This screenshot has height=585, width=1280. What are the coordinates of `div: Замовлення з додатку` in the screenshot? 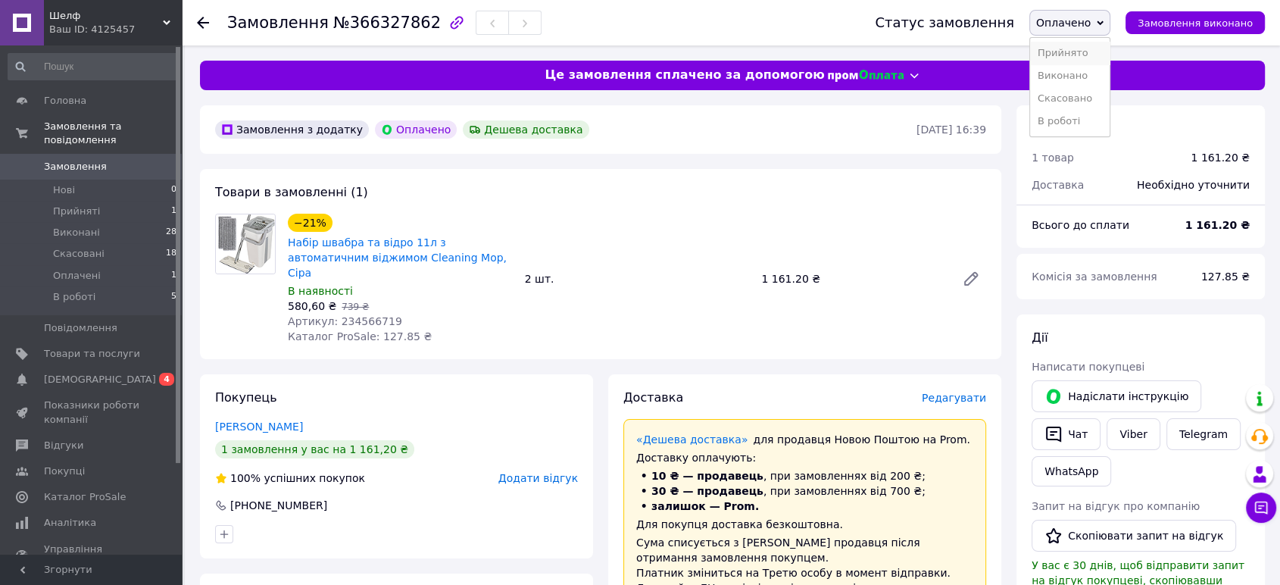 It's located at (292, 130).